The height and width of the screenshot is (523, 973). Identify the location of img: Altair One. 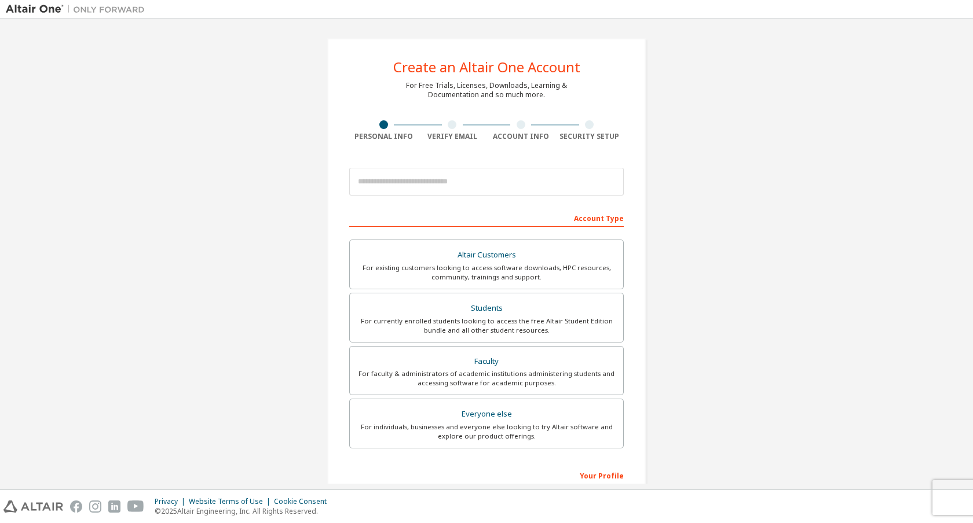
(78, 9).